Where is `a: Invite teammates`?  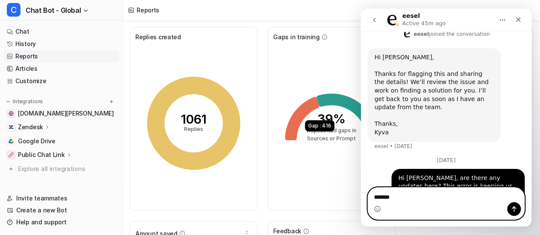 a: Invite teammates is located at coordinates (61, 199).